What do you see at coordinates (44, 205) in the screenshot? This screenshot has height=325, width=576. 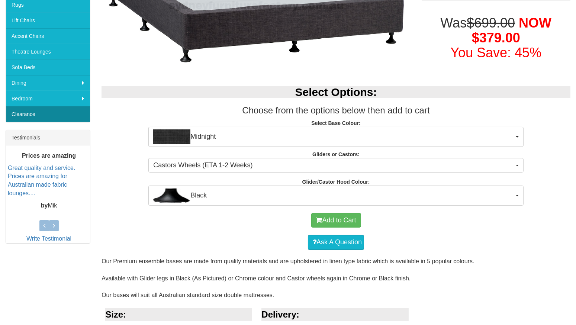 I see `b: by` at bounding box center [44, 205].